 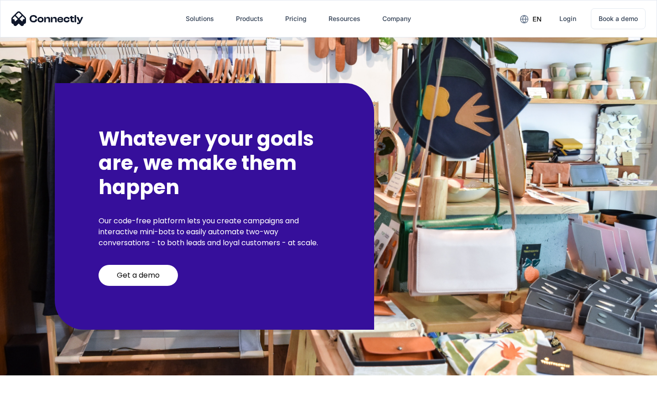 What do you see at coordinates (214, 163) in the screenshot?
I see `h2: Whatever your goals are, we make them happen` at bounding box center [214, 163].